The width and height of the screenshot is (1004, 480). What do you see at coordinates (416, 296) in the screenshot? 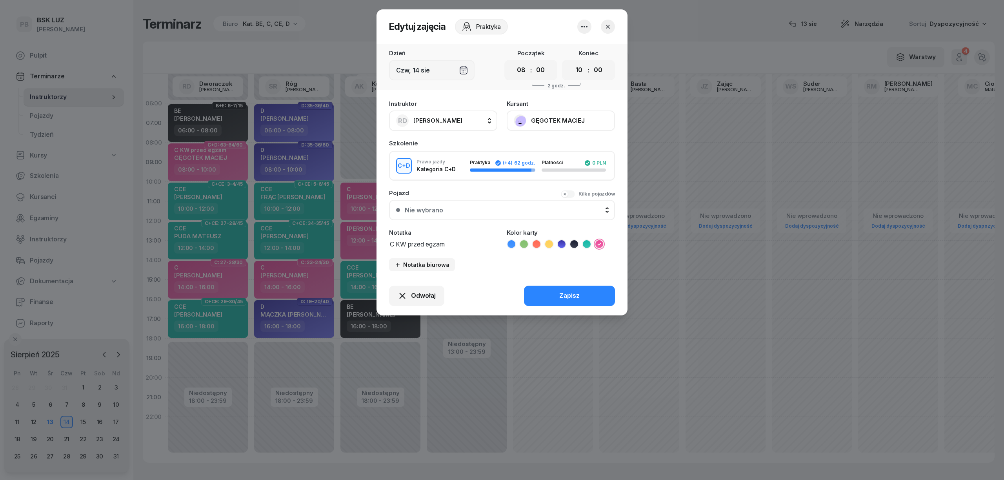
I see `button: Odwołaj` at bounding box center [416, 296].